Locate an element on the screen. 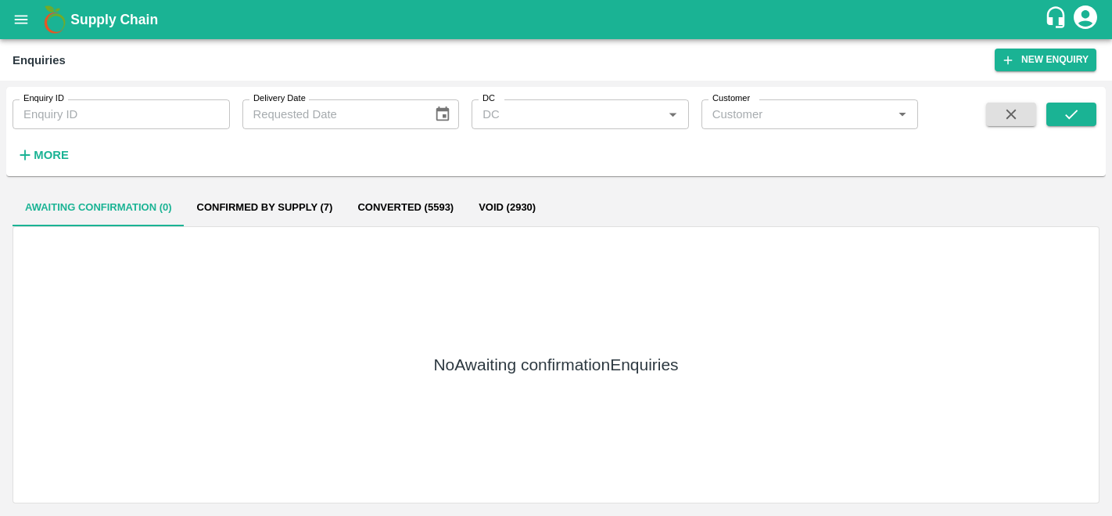 The height and width of the screenshot is (516, 1112). b: Supply Chain is located at coordinates (114, 20).